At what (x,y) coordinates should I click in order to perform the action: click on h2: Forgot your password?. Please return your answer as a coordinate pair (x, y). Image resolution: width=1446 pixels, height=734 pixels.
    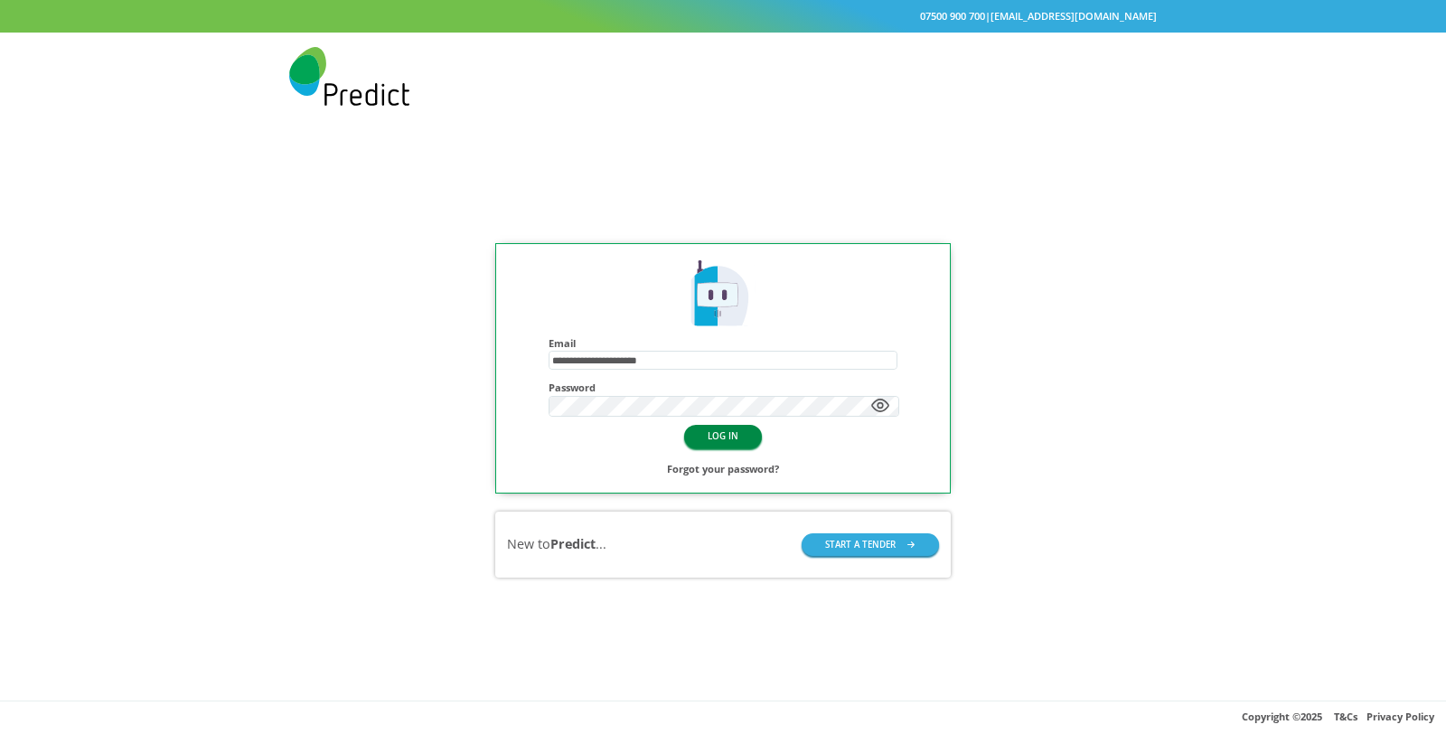
    Looking at the image, I should click on (723, 469).